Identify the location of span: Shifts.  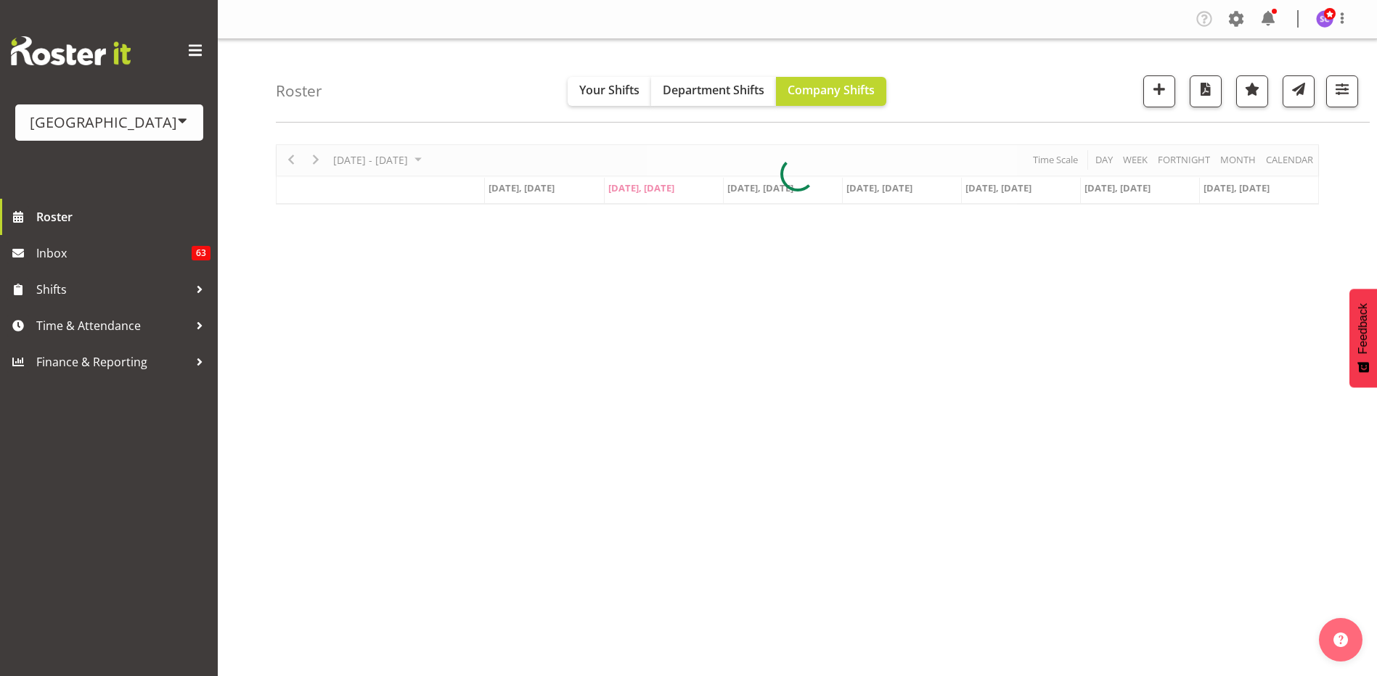
(112, 290).